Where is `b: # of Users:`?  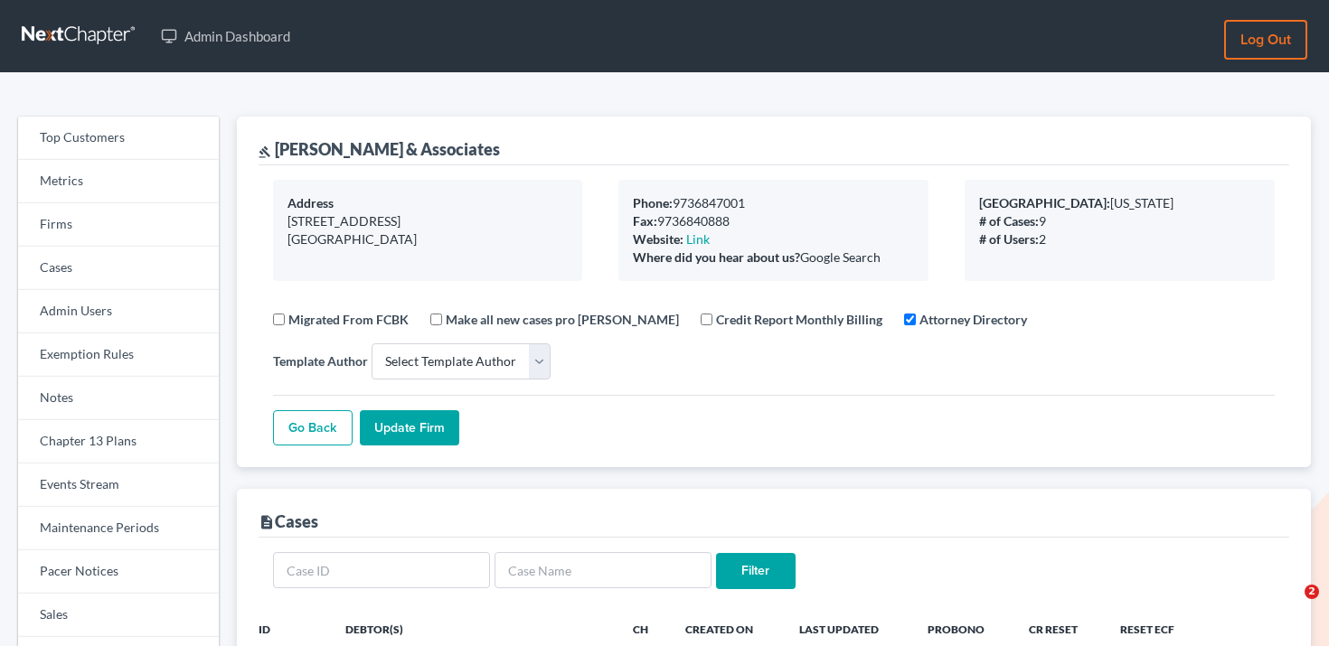
b: # of Users: is located at coordinates (1009, 239).